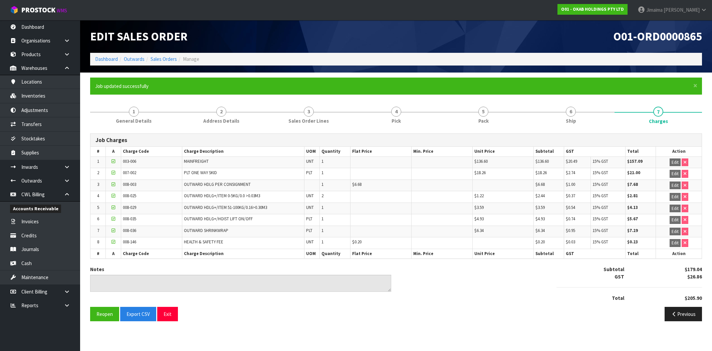 This screenshot has width=712, height=351. What do you see at coordinates (684, 314) in the screenshot?
I see `button: Previous` at bounding box center [684, 314].